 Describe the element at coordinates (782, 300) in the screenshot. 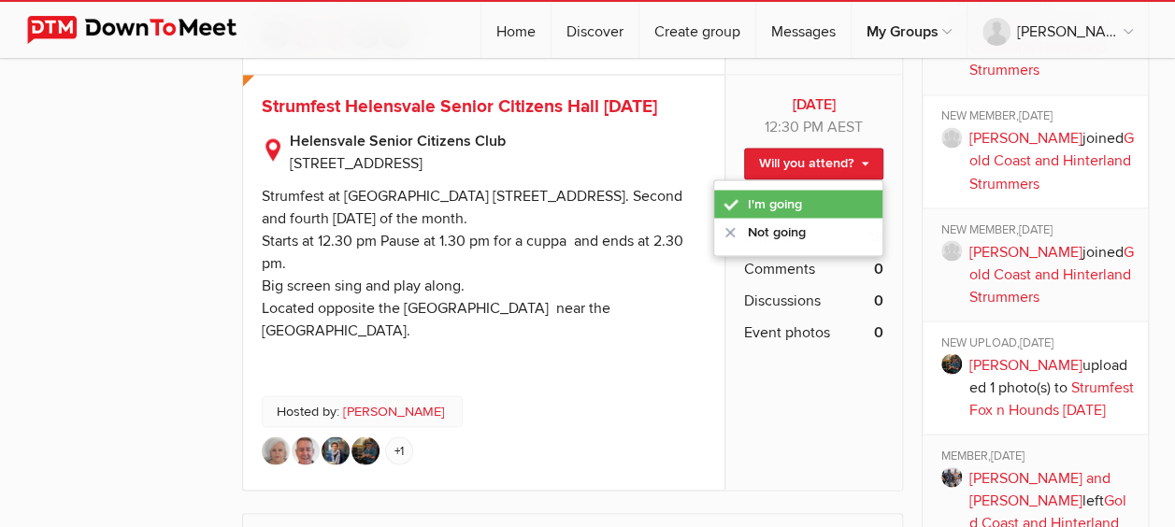

I see `span: Discussions` at that location.